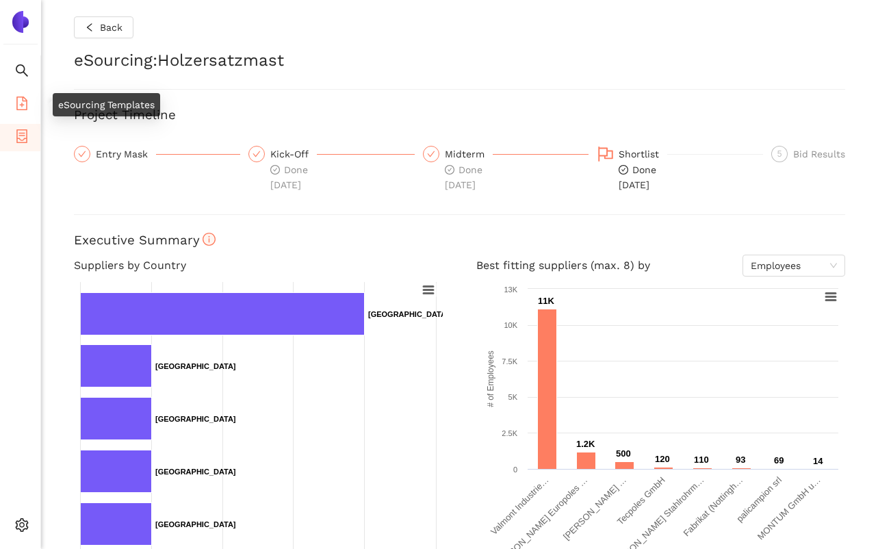 The height and width of the screenshot is (549, 878). What do you see at coordinates (209, 239) in the screenshot?
I see `span: info-circle` at bounding box center [209, 239].